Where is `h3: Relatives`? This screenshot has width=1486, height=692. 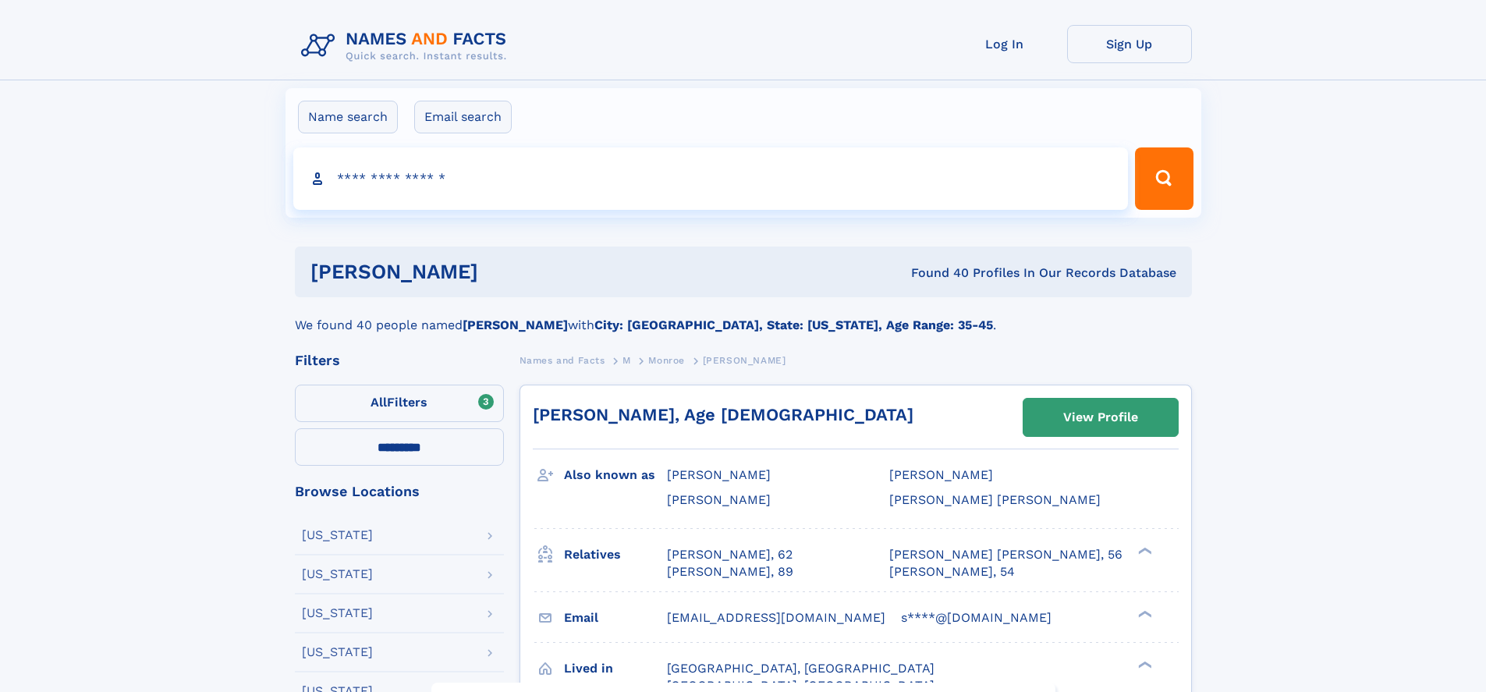 h3: Relatives is located at coordinates (616, 555).